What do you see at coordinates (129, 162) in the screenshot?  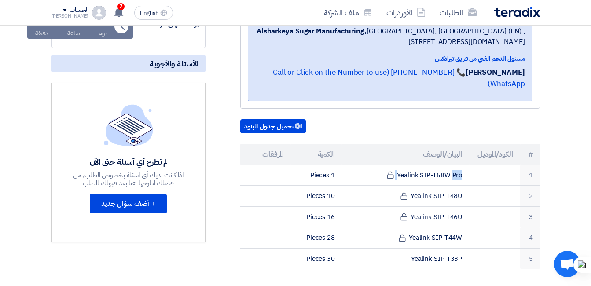 I see `div: لم تطرح أي أسئلة حتى الآن` at bounding box center [129, 162].